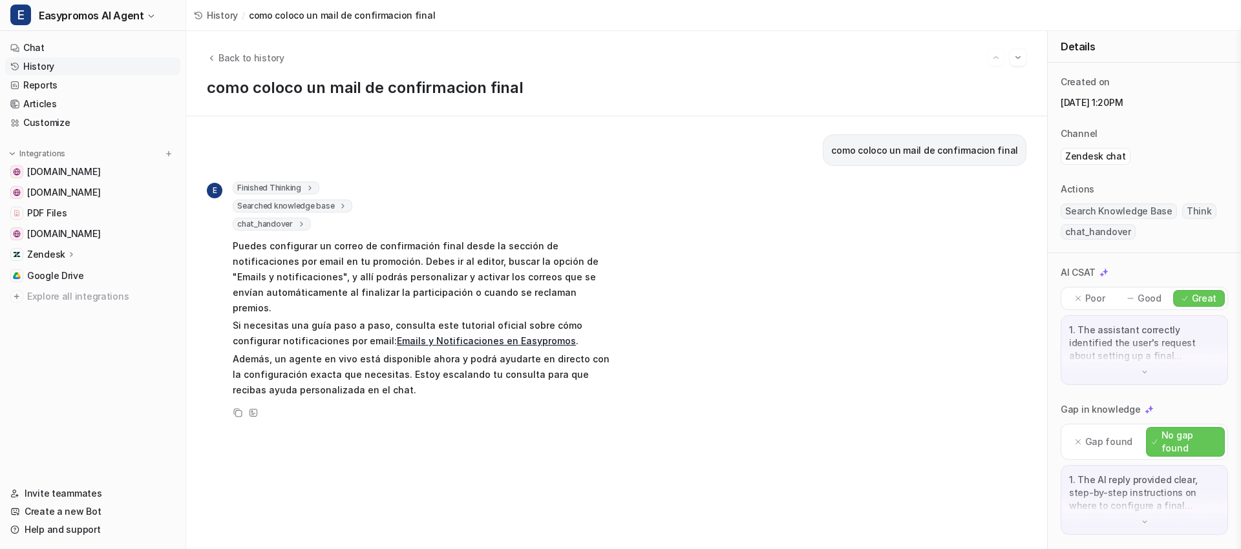 The width and height of the screenshot is (1241, 549). I want to click on span: como coloco un mail de confirmacion final, so click(342, 15).